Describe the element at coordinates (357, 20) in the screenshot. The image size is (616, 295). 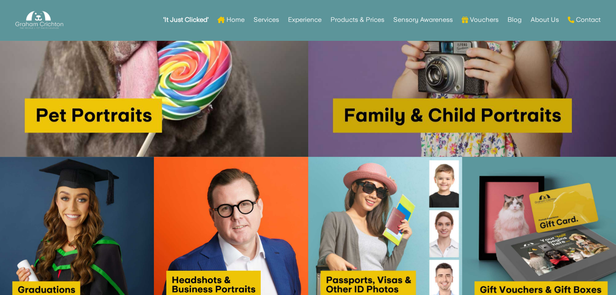
I see `a: Products & Prices` at that location.